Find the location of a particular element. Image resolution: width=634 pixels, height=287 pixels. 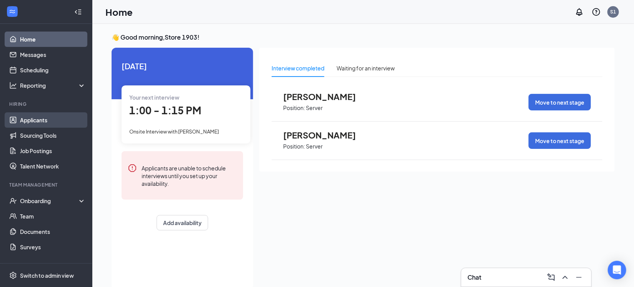

svg: ComposeMessage is located at coordinates (551, 277).